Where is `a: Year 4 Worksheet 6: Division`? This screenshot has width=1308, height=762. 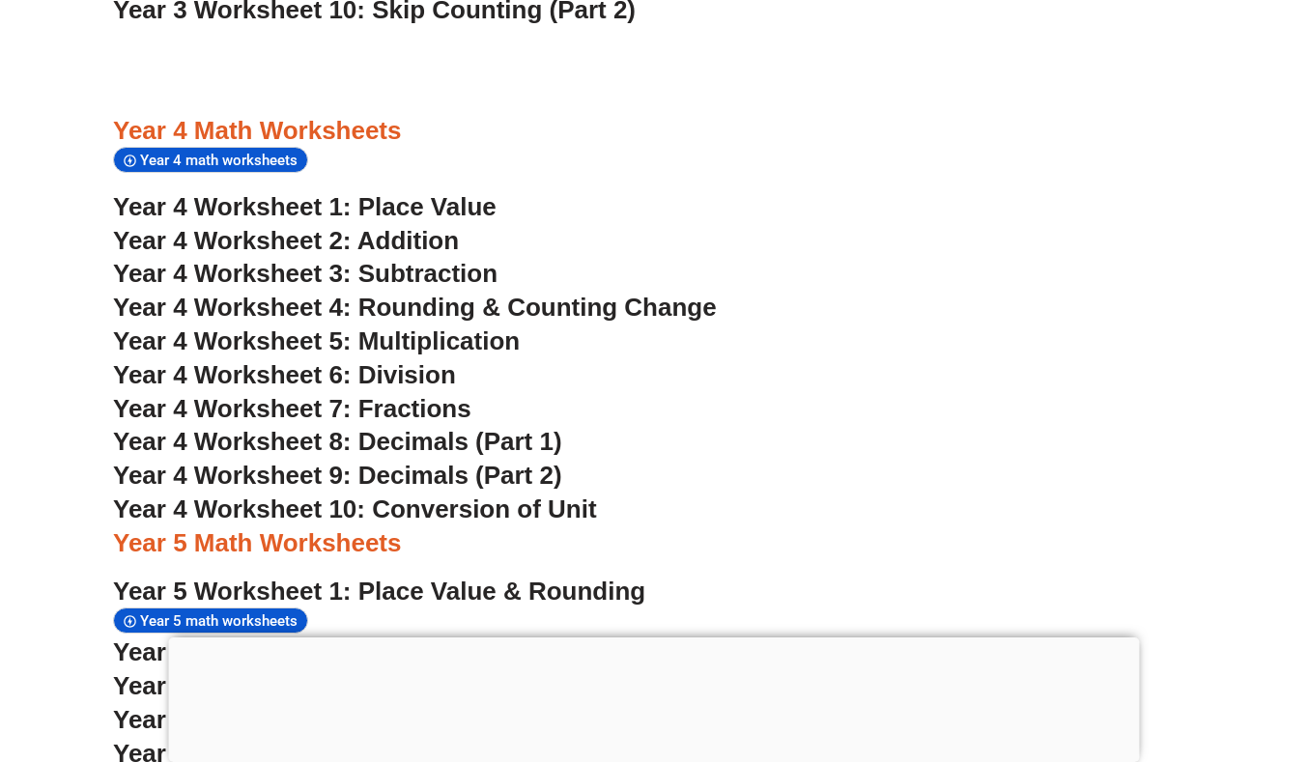
a: Year 4 Worksheet 6: Division is located at coordinates (284, 375).